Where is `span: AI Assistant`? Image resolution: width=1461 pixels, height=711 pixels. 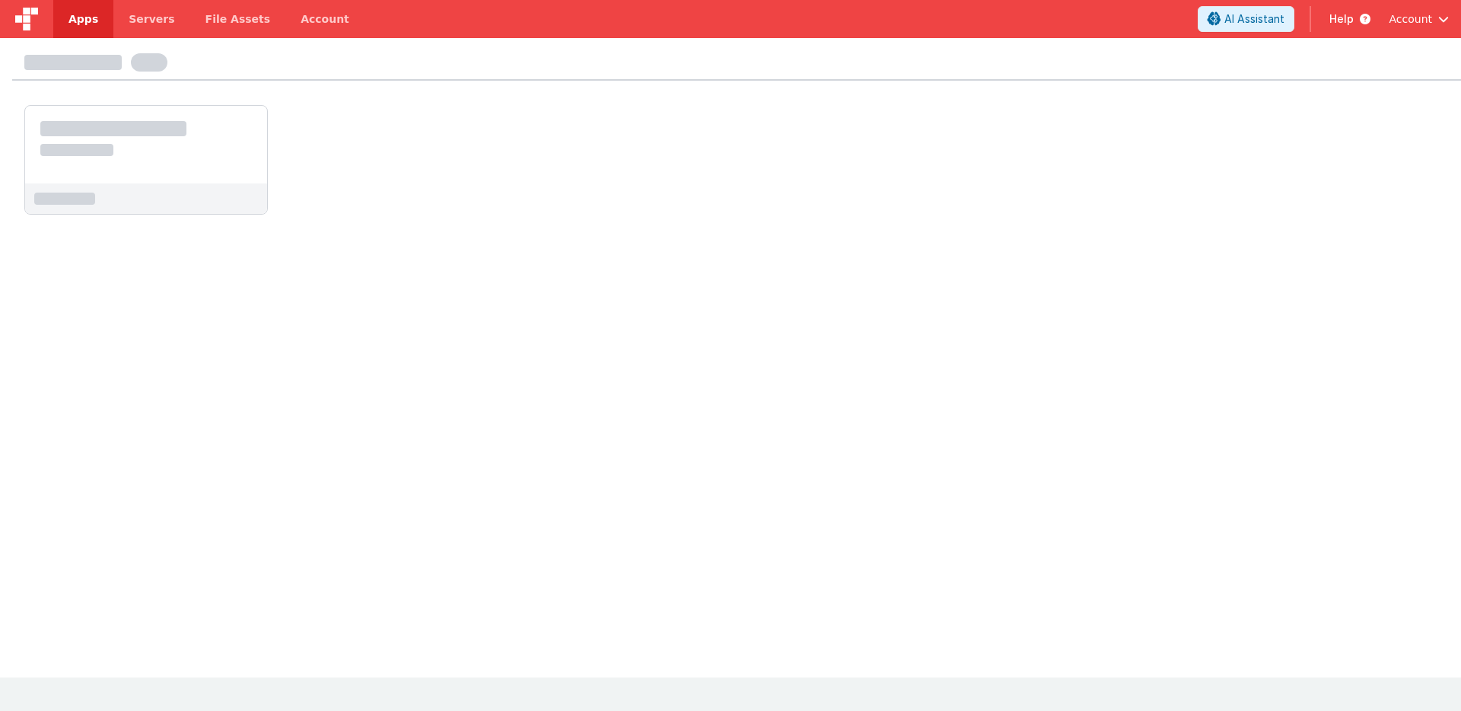
span: AI Assistant is located at coordinates (1254, 19).